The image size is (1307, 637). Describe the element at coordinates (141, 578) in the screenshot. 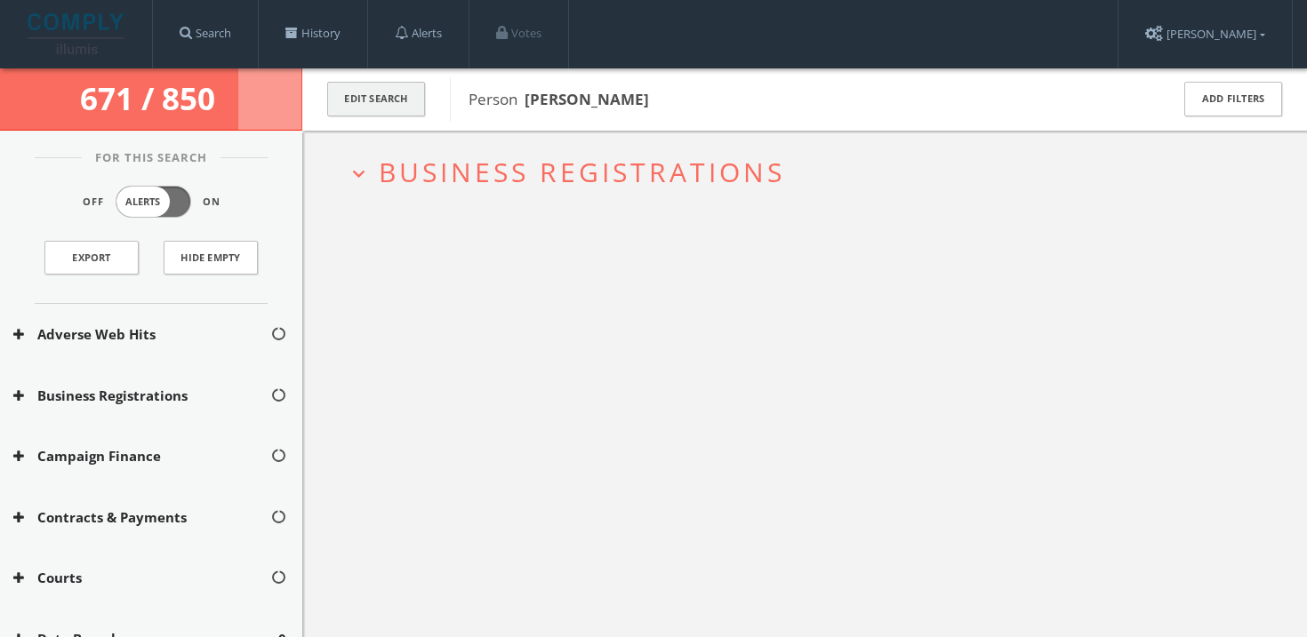

I see `button: Courts` at that location.